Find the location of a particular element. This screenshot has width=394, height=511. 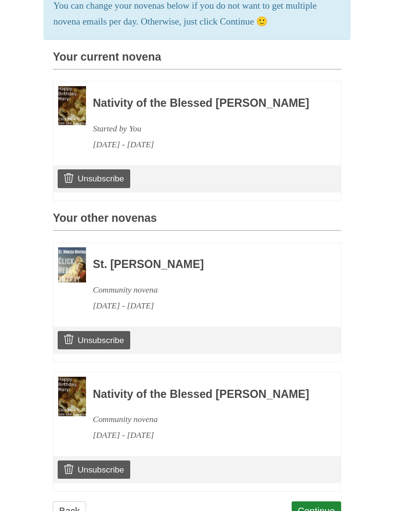

h3: Your current novena is located at coordinates (197, 61).